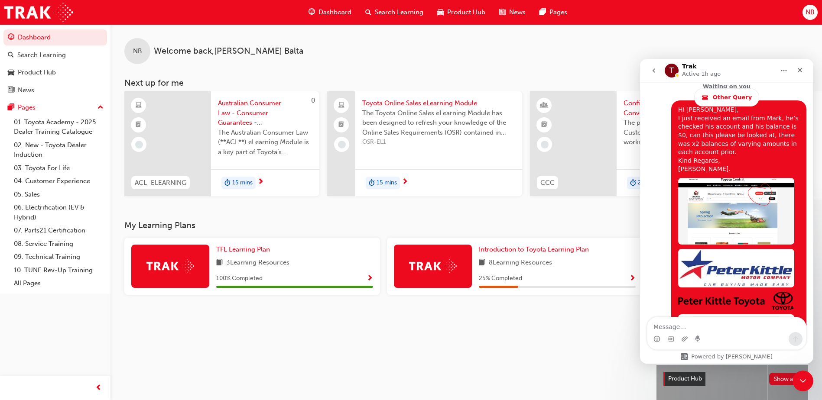 The image size is (822, 400). I want to click on a: Introduction to Toyota Learning Plan, so click(535, 250).